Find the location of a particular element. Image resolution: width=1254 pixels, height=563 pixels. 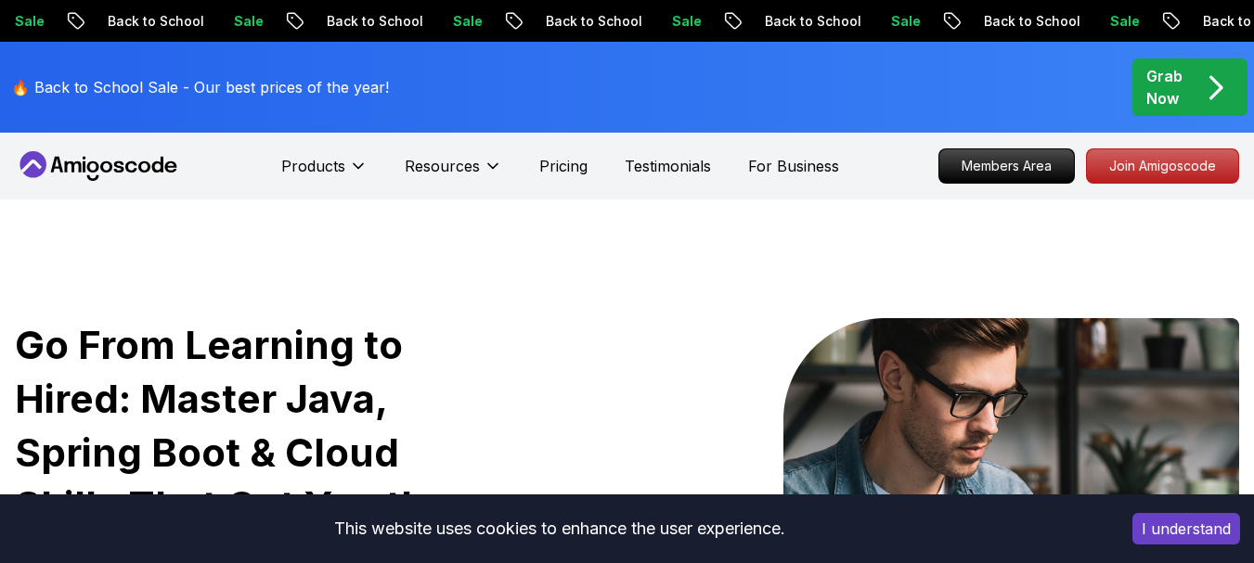

a: Members Area is located at coordinates (1006, 166).